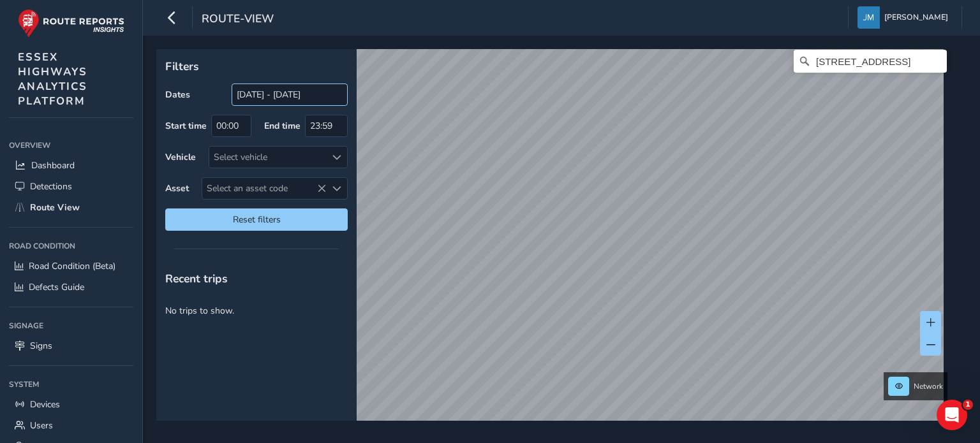 This screenshot has width=980, height=443. What do you see at coordinates (282, 126) in the screenshot?
I see `label: End time` at bounding box center [282, 126].